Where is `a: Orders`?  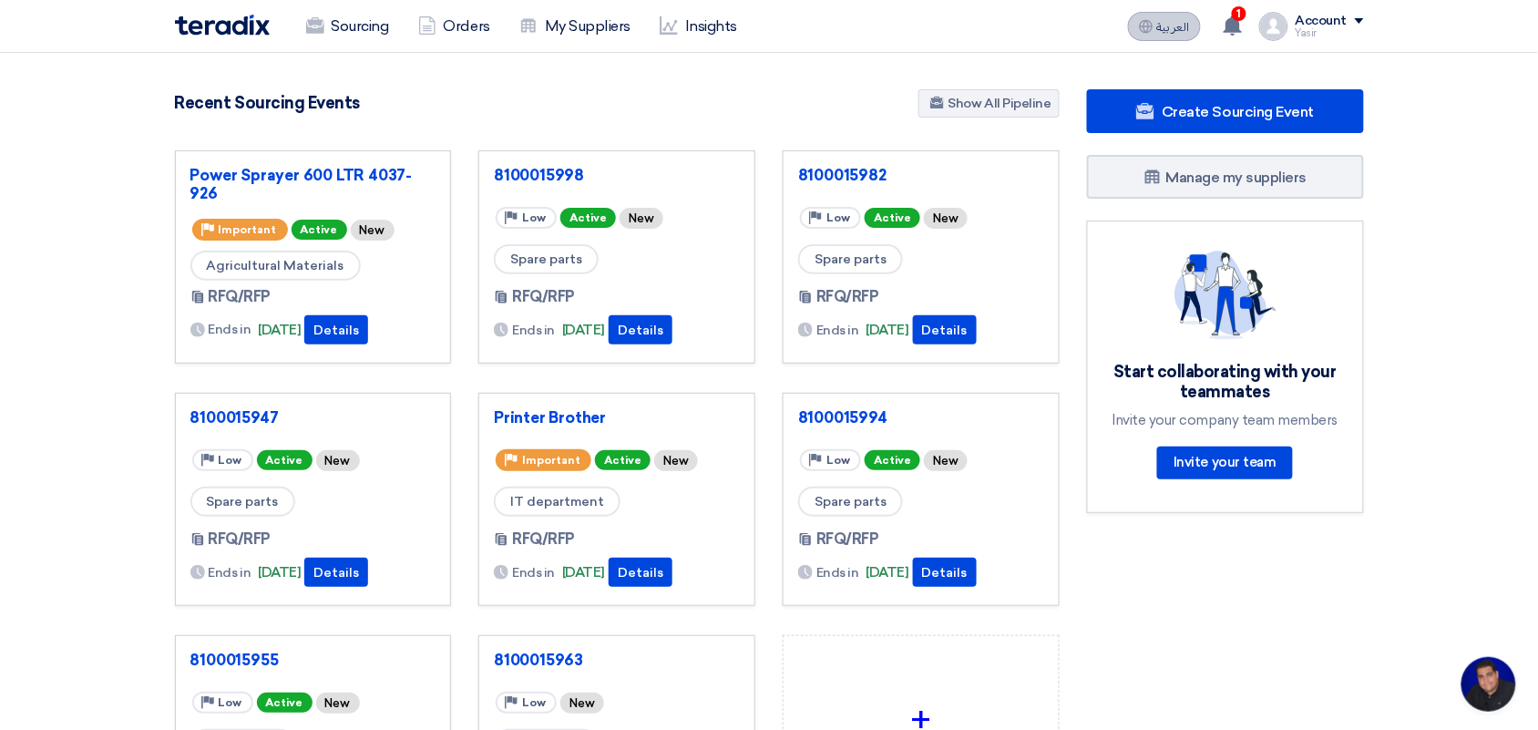
a: Orders is located at coordinates (454, 26).